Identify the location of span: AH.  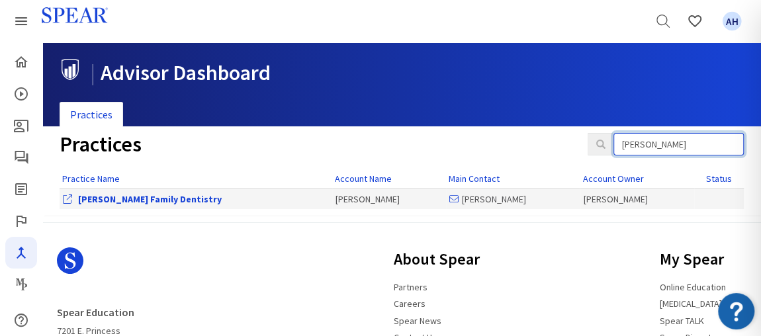
(732, 21).